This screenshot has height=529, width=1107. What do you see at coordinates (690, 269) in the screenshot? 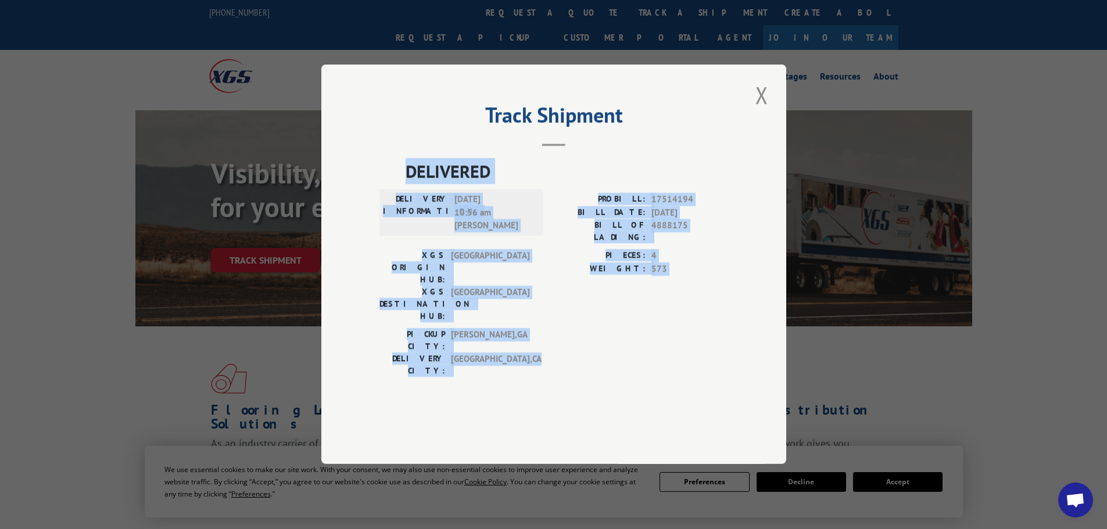
I see `span: 573` at bounding box center [690, 269].